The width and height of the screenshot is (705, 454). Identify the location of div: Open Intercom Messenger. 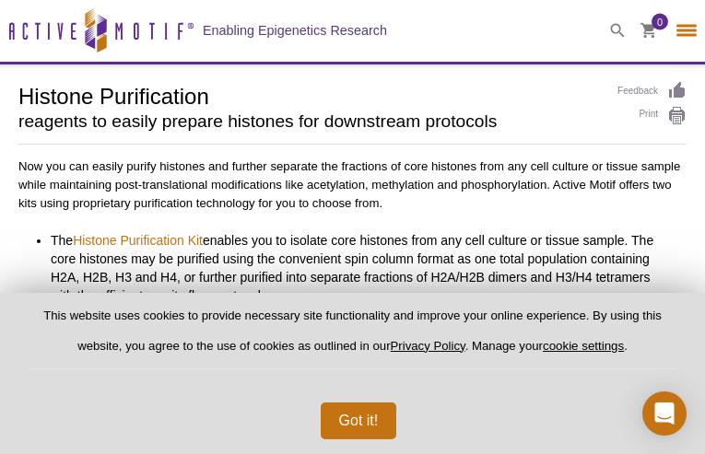
(664, 414).